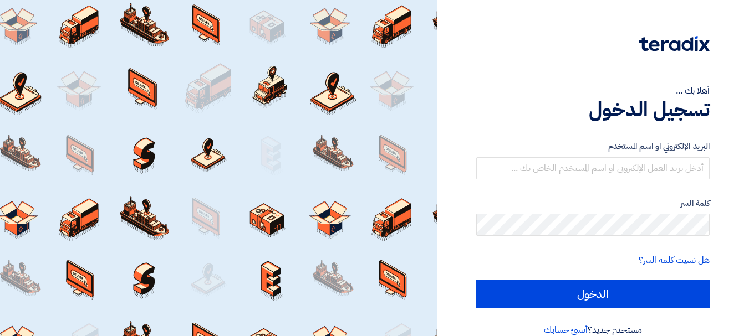 The height and width of the screenshot is (336, 749). I want to click on a: هل نسيت كلمة السر؟, so click(674, 260).